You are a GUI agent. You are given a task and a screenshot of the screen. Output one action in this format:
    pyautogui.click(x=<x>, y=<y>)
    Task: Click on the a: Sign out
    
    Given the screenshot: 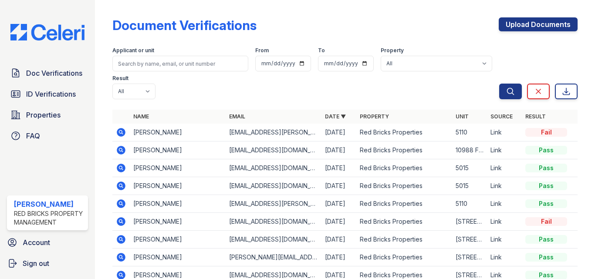 What is the action you would take?
    pyautogui.click(x=47, y=263)
    